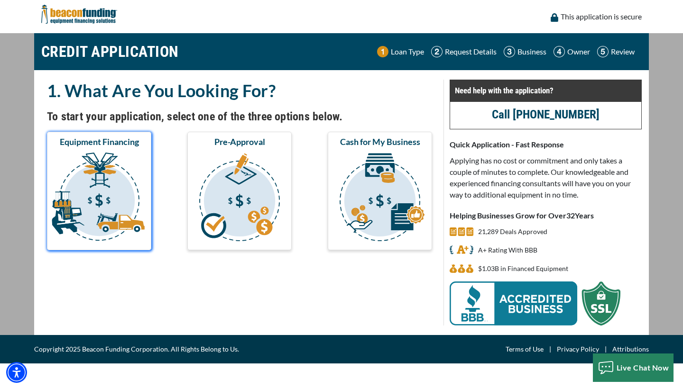 Image resolution: width=683 pixels, height=389 pixels. I want to click on h4: To start your application, select one of the three options below., so click(239, 117).